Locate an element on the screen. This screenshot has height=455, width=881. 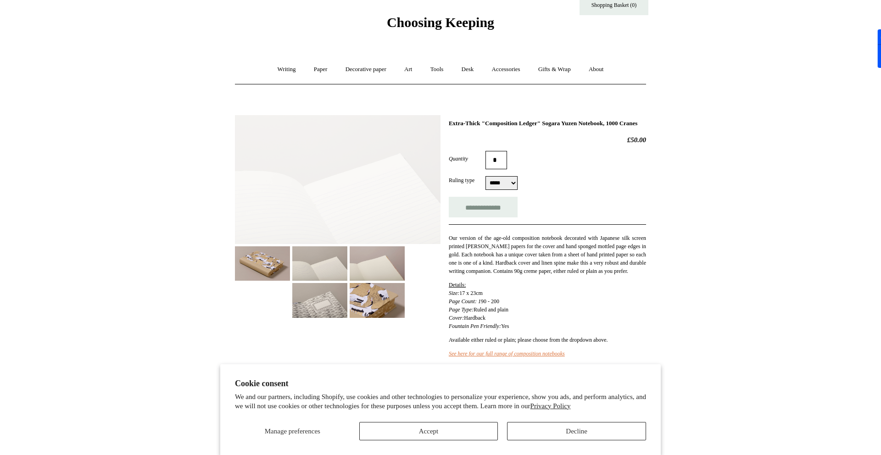
h2: £50.00 is located at coordinates (547, 140).